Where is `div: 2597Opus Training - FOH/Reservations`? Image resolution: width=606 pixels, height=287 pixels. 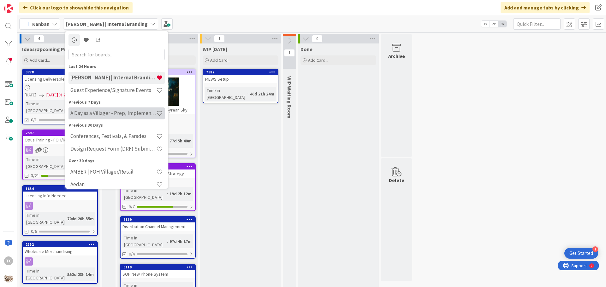 div: 2597Opus Training - FOH/Reservations is located at coordinates (60, 137).